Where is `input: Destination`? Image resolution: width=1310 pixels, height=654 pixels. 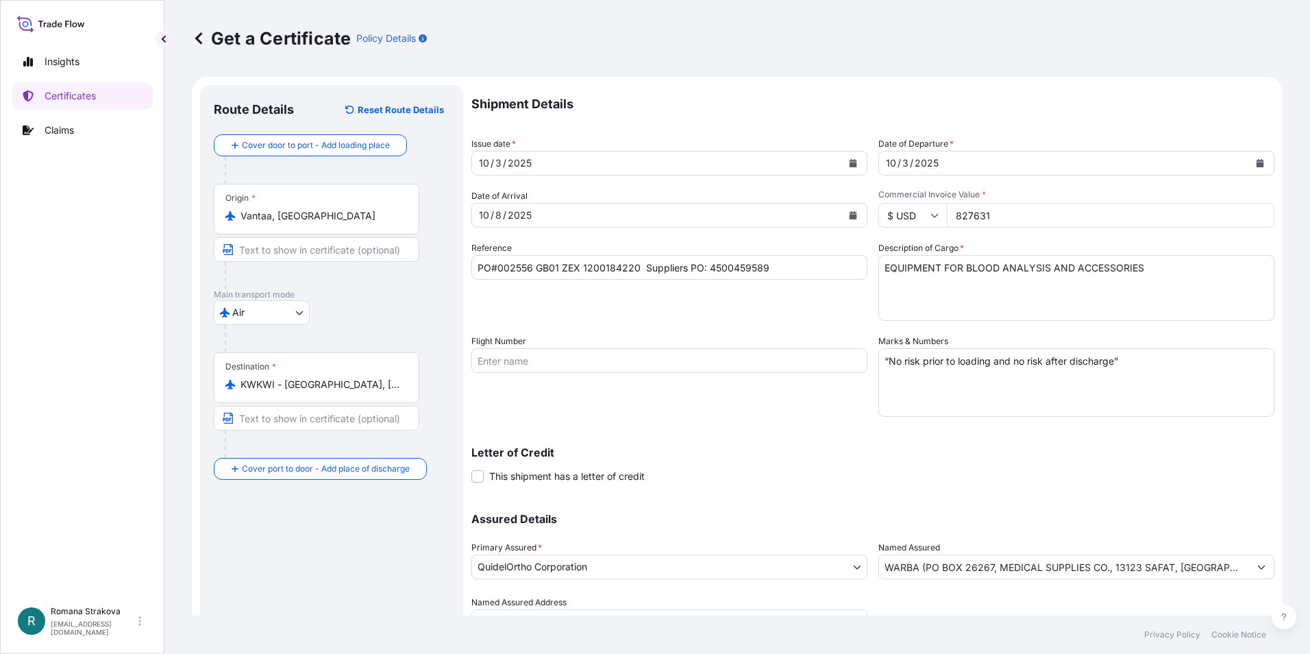
input: Destination is located at coordinates (321, 384).